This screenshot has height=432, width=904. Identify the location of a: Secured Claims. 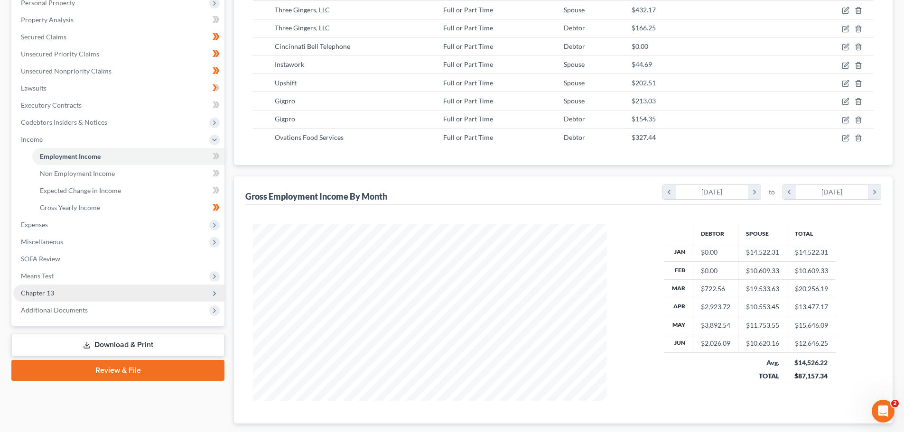
(119, 37).